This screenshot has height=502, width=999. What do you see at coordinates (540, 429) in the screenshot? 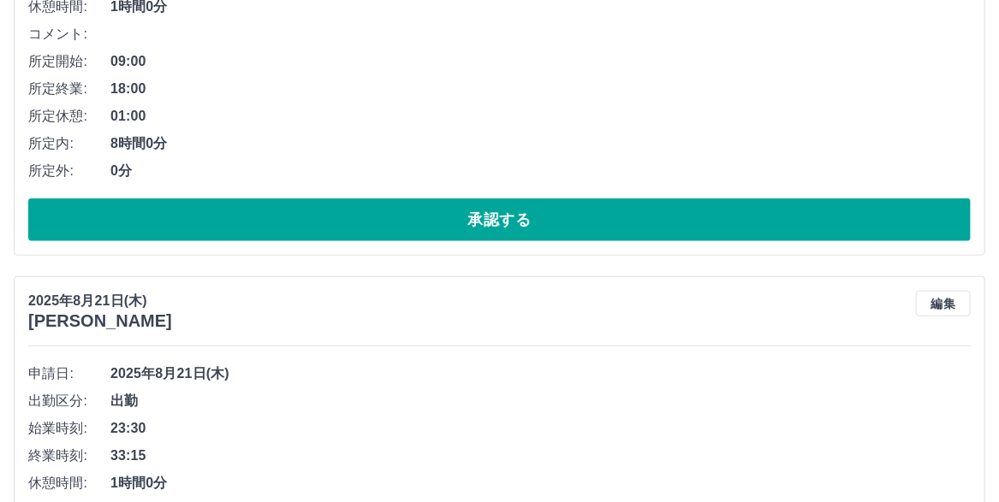
I see `span: 23:30` at bounding box center [540, 429].